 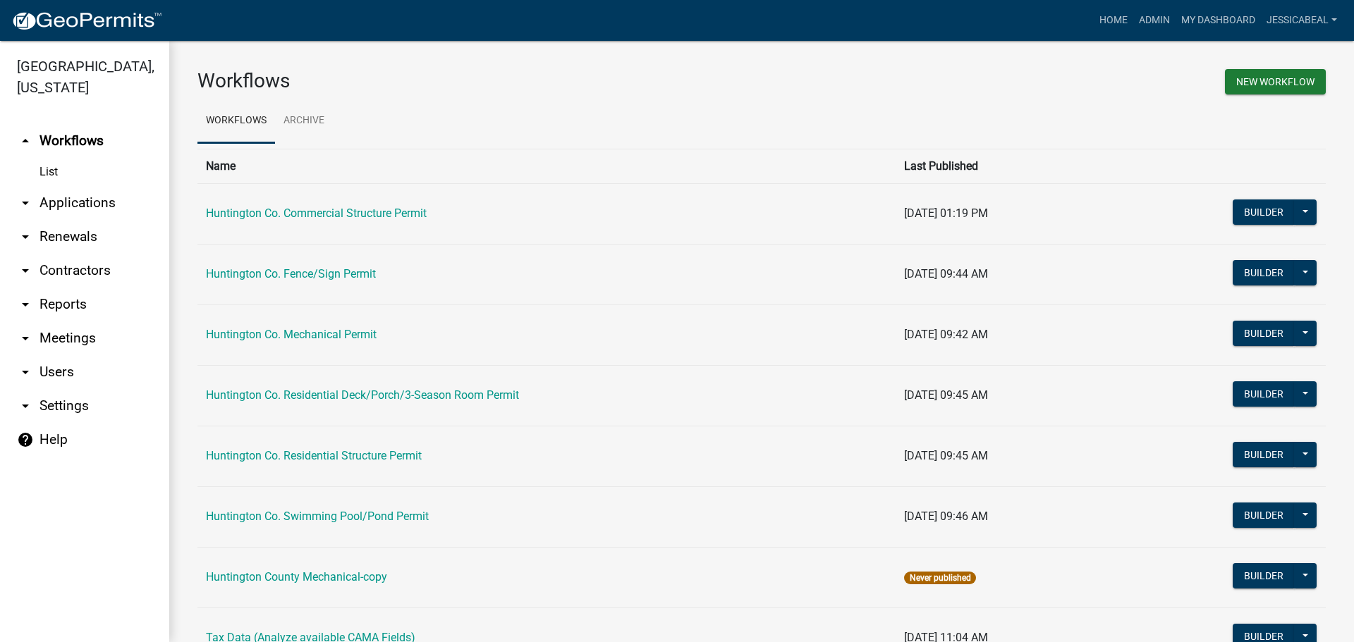 What do you see at coordinates (25, 440) in the screenshot?
I see `i: help` at bounding box center [25, 440].